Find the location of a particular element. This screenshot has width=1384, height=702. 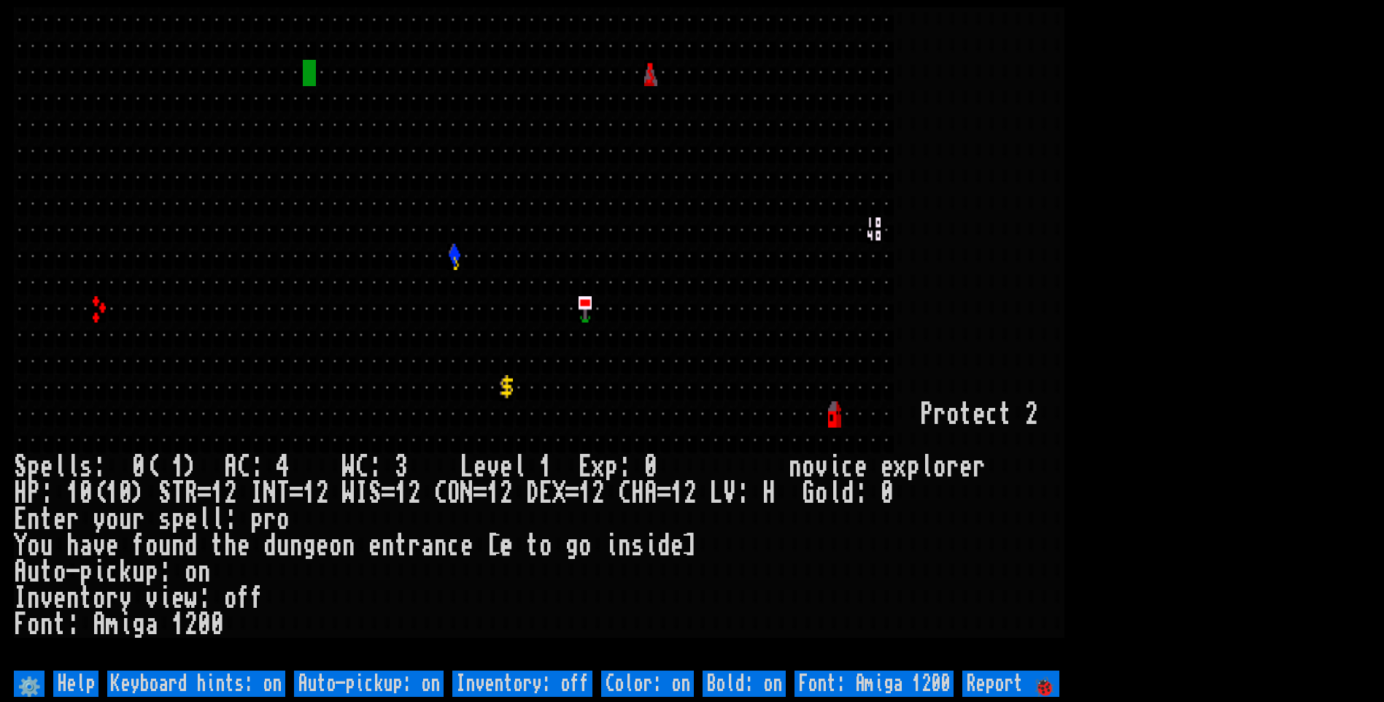

div: A is located at coordinates (99, 625).